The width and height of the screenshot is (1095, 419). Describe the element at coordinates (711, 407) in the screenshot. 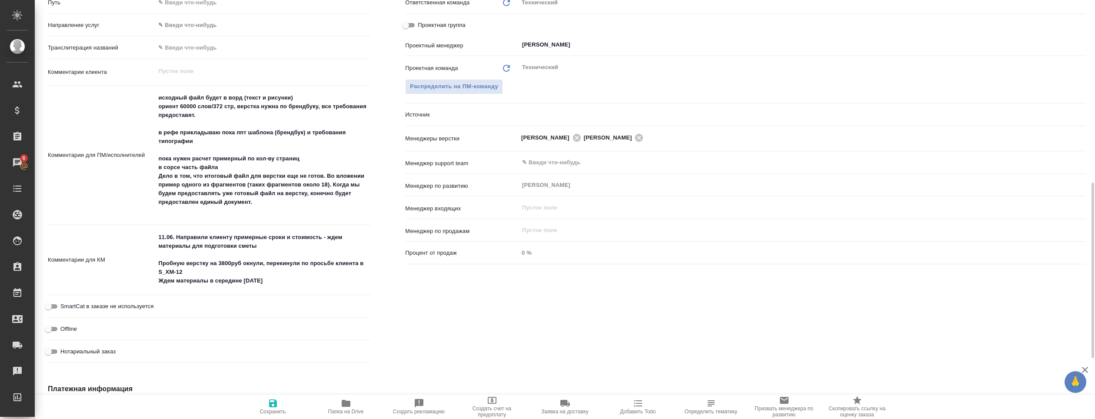

I see `button: Определить тематику` at that location.